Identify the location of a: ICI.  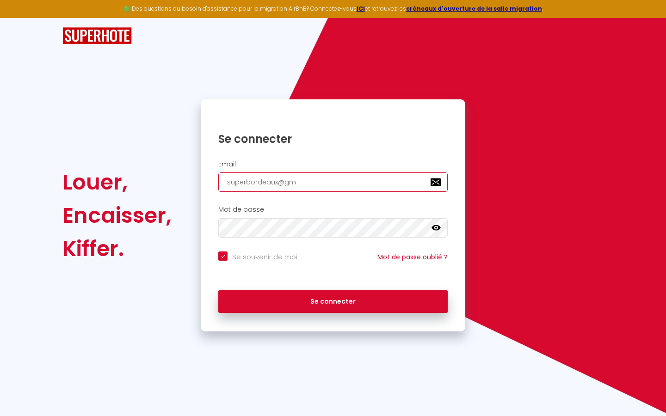
(361, 8).